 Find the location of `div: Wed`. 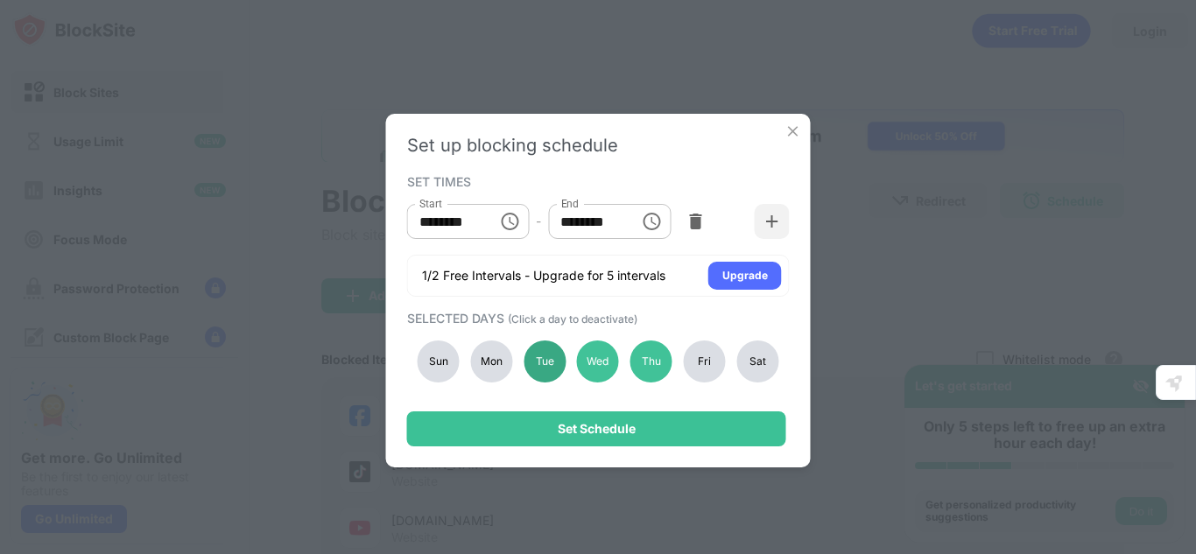

div: Wed is located at coordinates (598, 362).